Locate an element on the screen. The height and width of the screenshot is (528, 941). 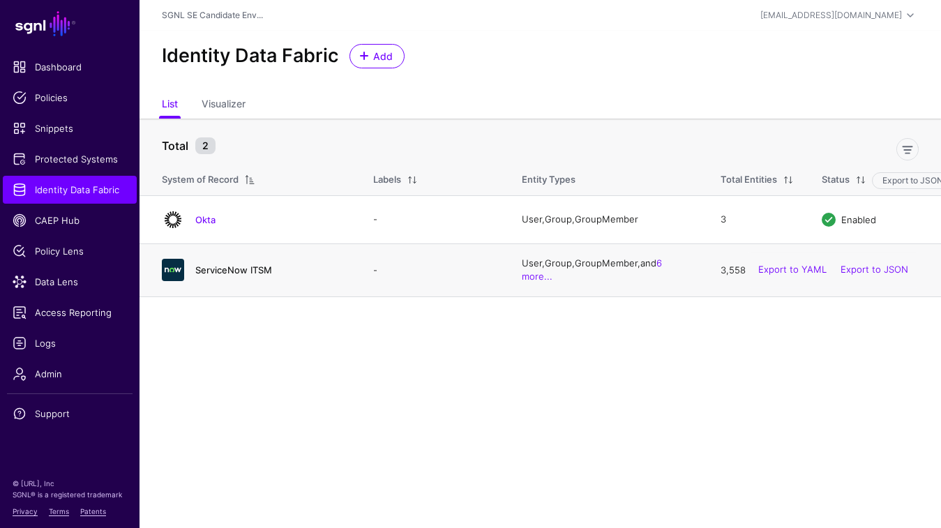
a: Protected Systems is located at coordinates (70, 159).